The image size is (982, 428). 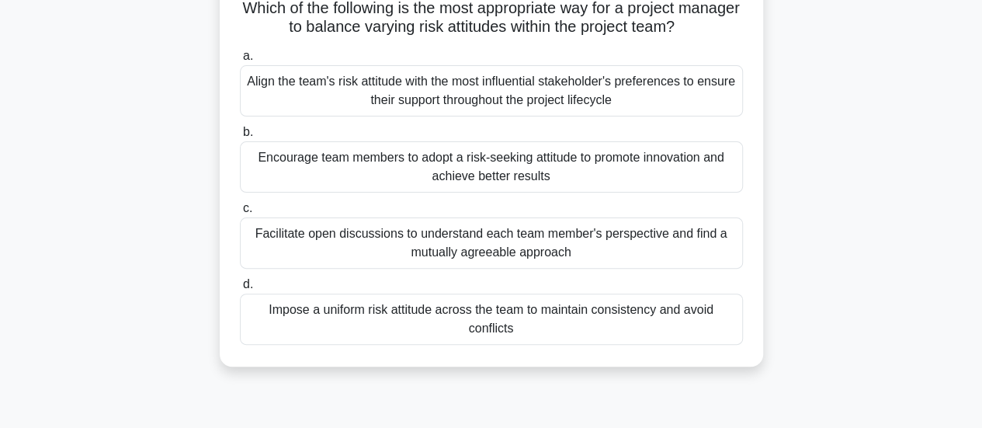 What do you see at coordinates (248, 207) in the screenshot?
I see `span: c.` at bounding box center [248, 207].